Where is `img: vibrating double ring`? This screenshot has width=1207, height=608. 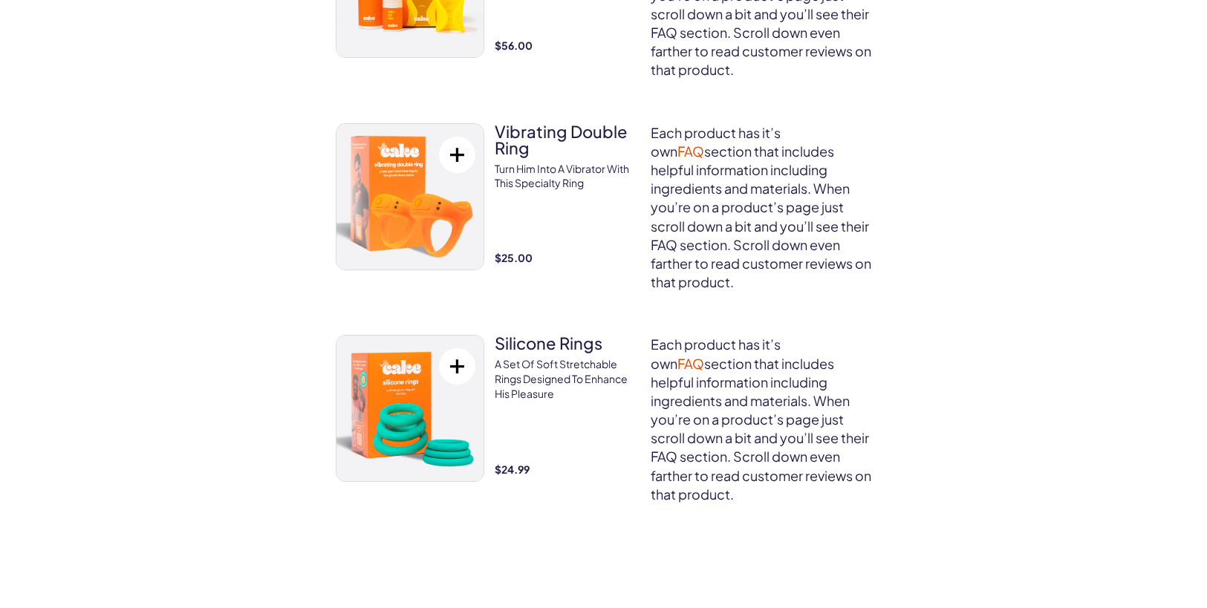 img: vibrating double ring is located at coordinates (410, 197).